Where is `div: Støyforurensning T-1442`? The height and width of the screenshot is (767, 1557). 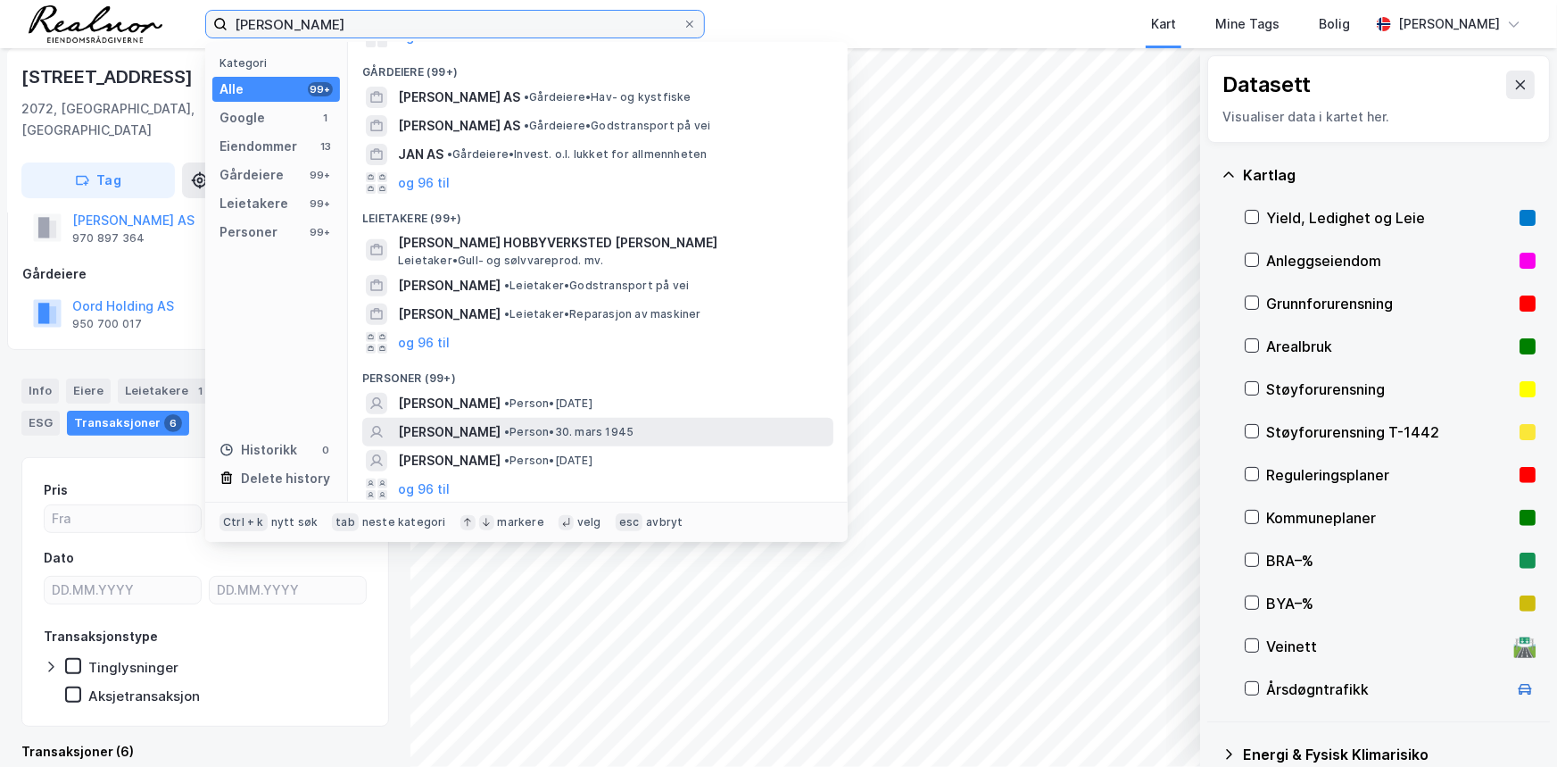
div: Støyforurensning T-1442 is located at coordinates (1390, 432).